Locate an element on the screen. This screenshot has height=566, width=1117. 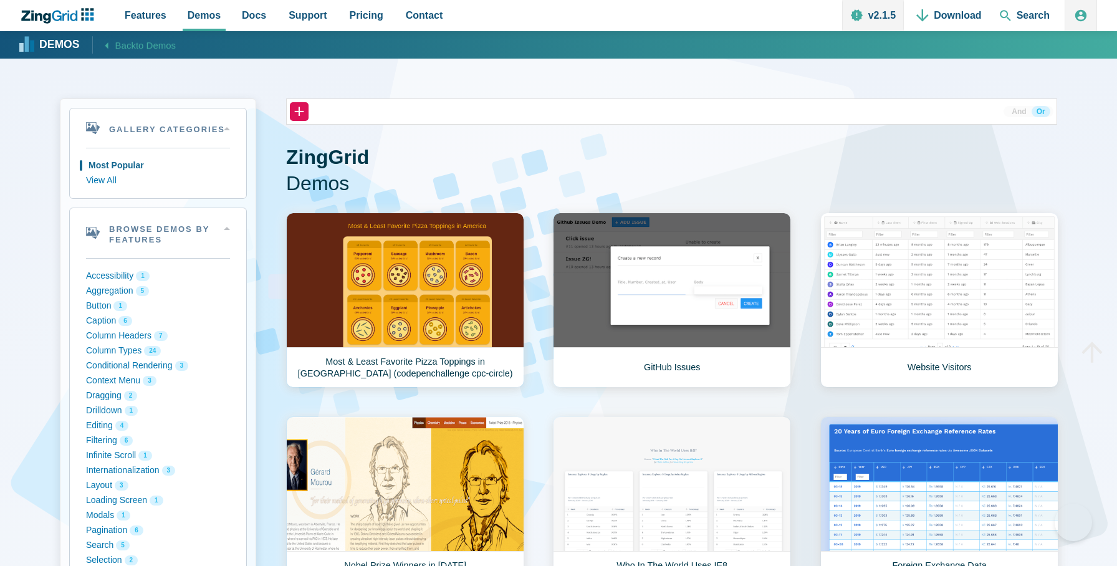
span: to Demos is located at coordinates (156, 45).